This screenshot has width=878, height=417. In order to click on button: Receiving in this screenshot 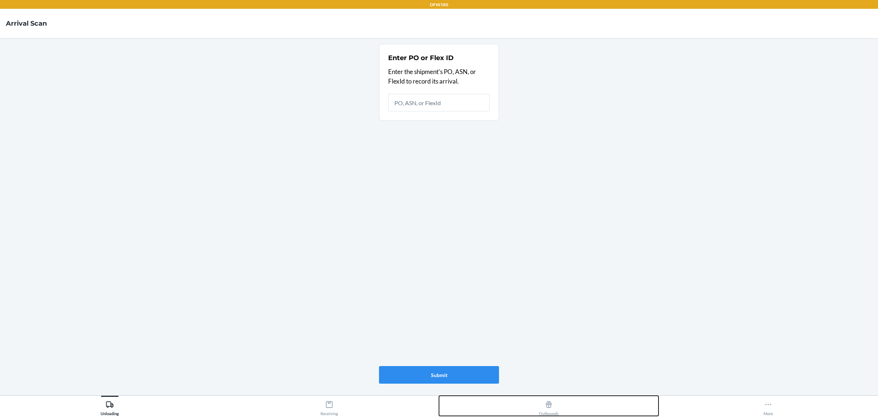, I will do `click(329, 405)`.